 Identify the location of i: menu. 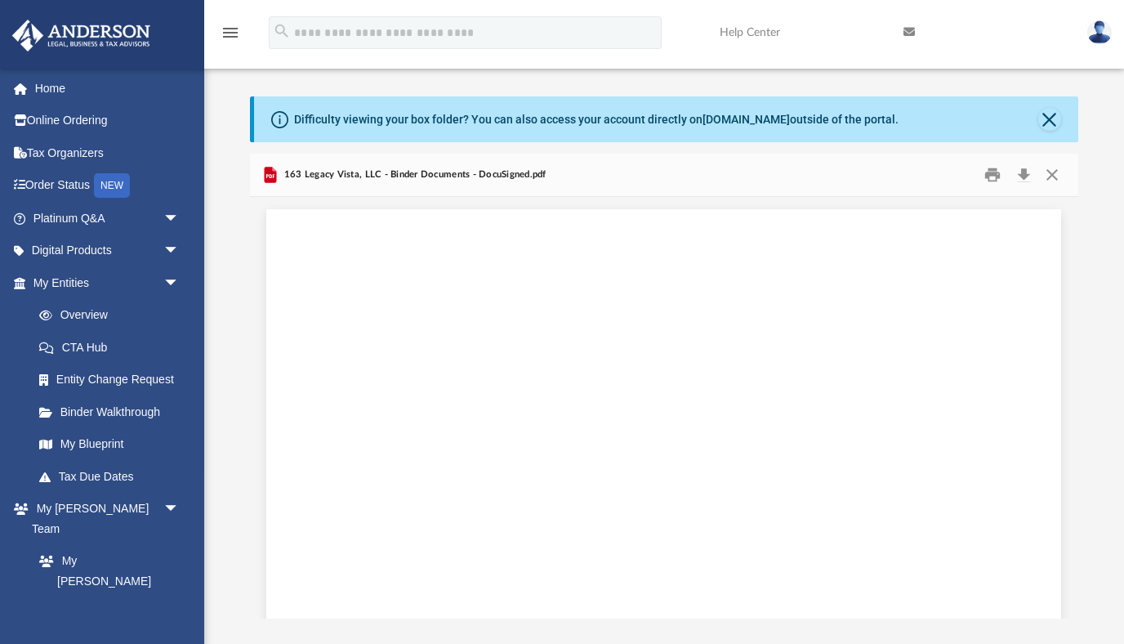
(230, 33).